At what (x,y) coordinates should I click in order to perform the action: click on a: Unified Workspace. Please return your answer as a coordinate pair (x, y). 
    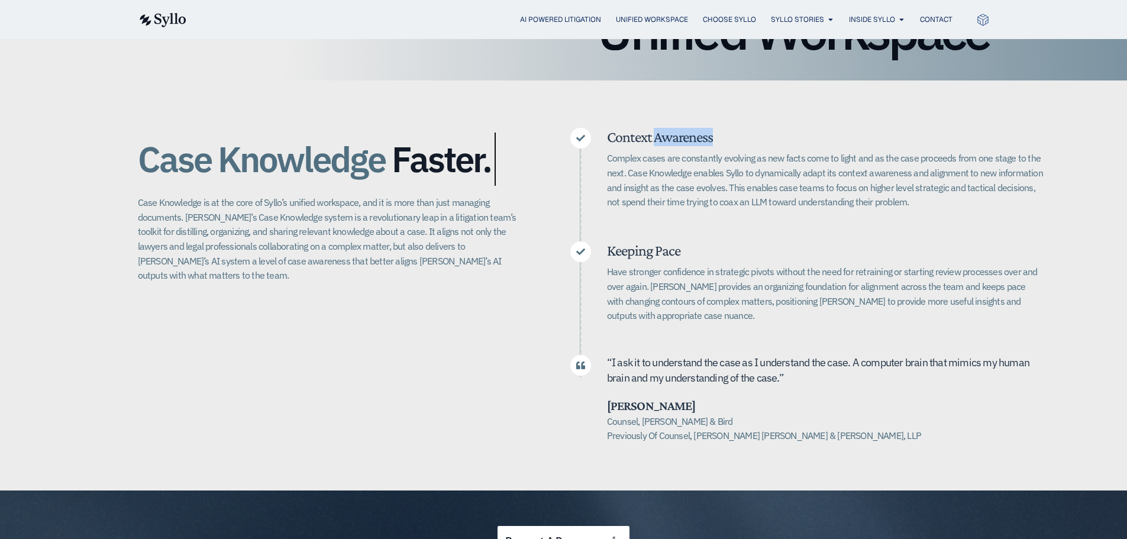
    Looking at the image, I should click on (652, 20).